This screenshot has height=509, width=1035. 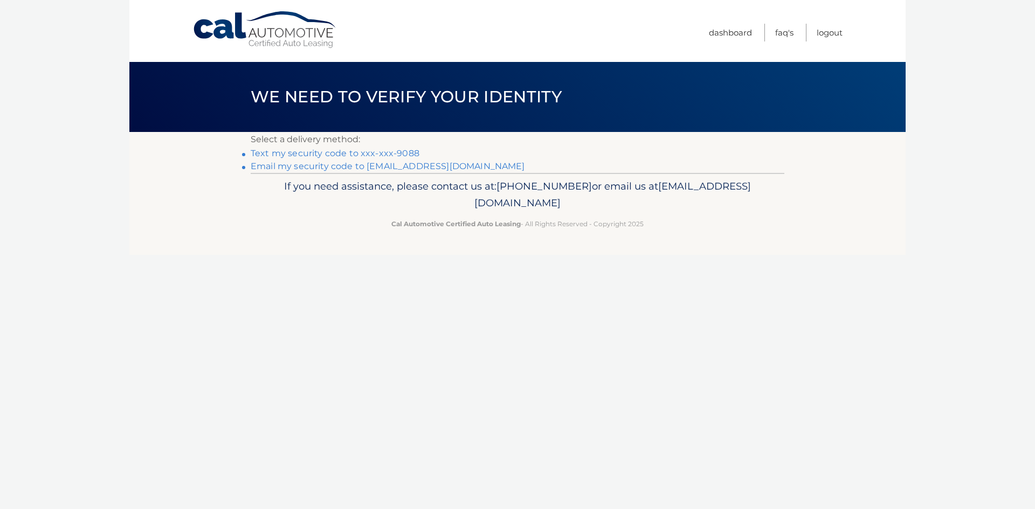 I want to click on a: Logout, so click(x=830, y=32).